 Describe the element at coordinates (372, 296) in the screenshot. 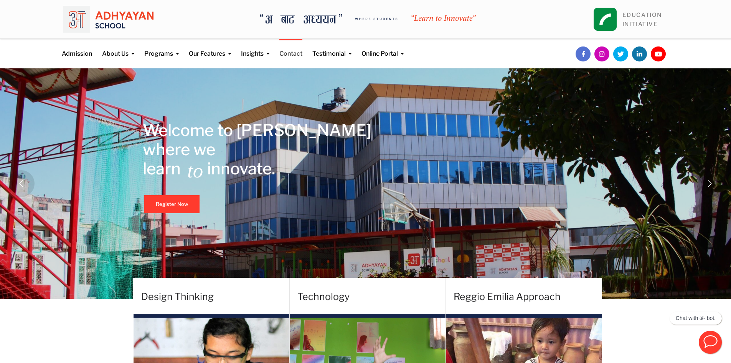

I see `h4: Technology` at that location.